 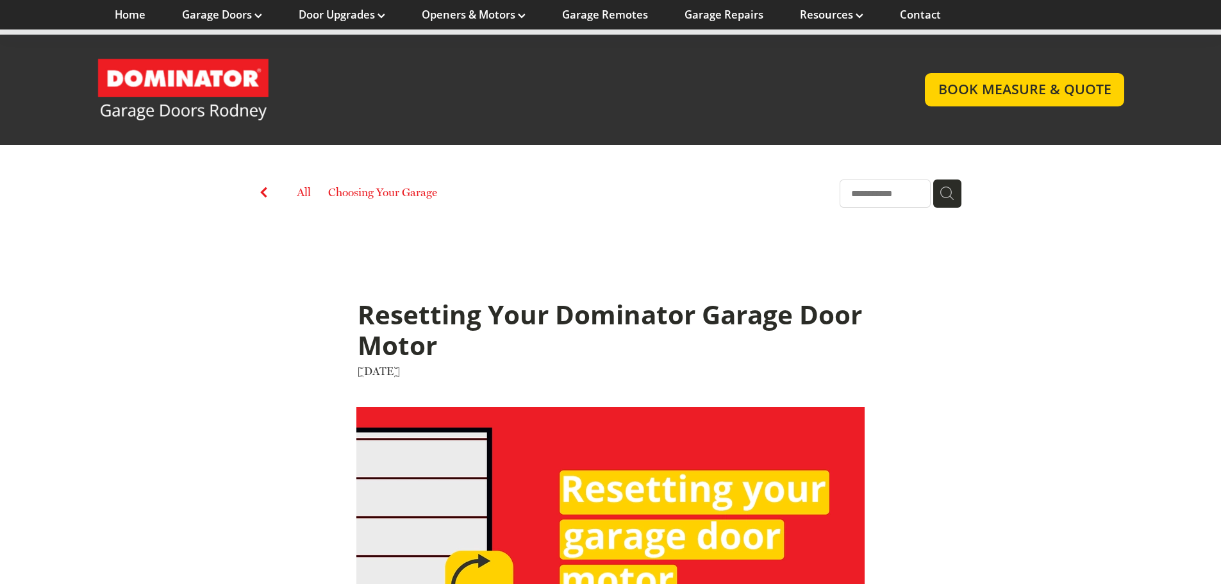 What do you see at coordinates (222, 15) in the screenshot?
I see `a: Garage Doors` at bounding box center [222, 15].